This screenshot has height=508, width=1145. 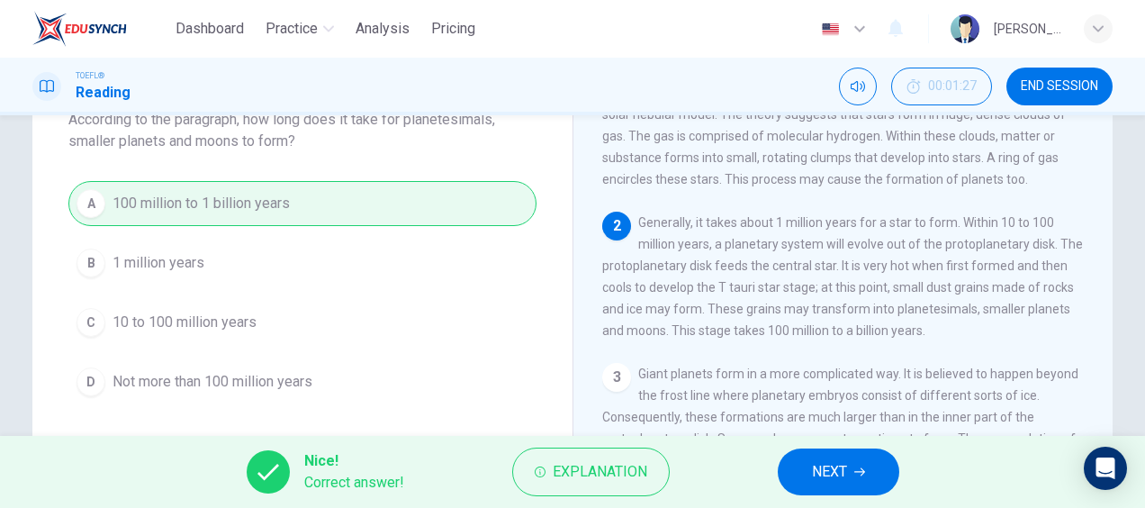 I want to click on span: Nice!, so click(x=354, y=461).